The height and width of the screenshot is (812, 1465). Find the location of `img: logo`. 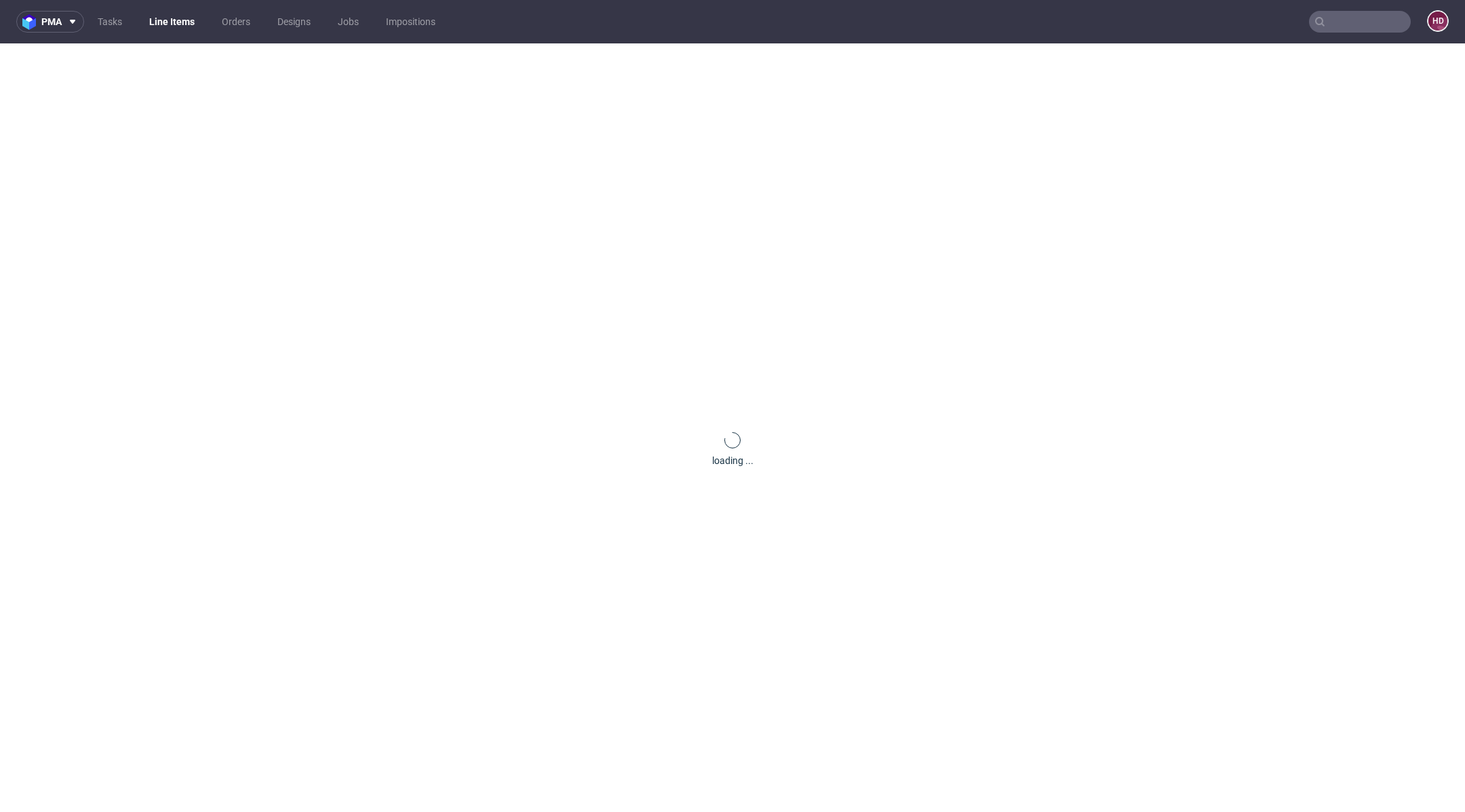

img: logo is located at coordinates (32, 22).